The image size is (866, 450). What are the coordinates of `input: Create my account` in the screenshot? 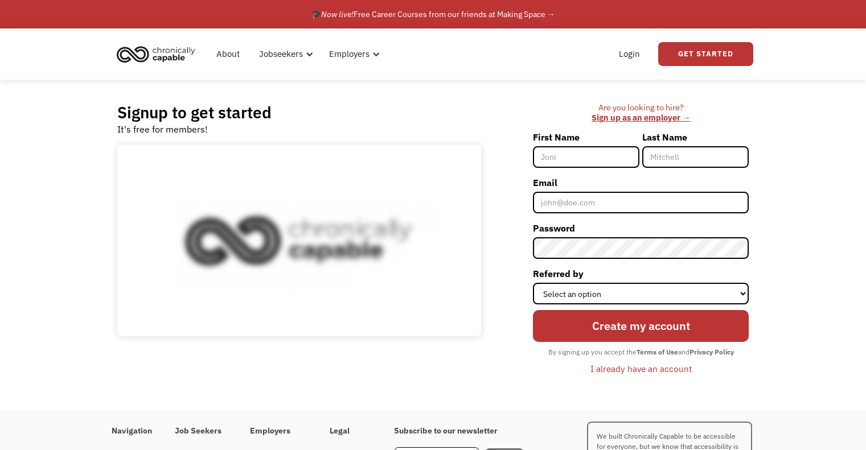 It's located at (641, 326).